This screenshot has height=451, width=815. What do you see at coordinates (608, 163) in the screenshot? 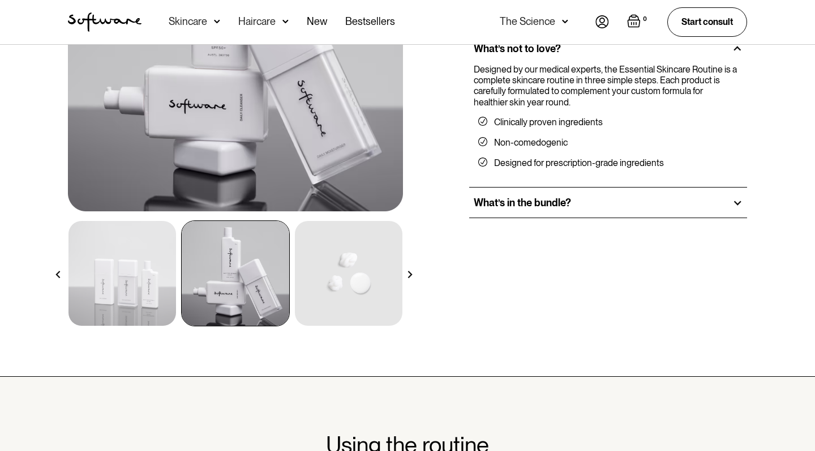
I see `li: Designed for prescription-grade ingredients` at bounding box center [608, 163].